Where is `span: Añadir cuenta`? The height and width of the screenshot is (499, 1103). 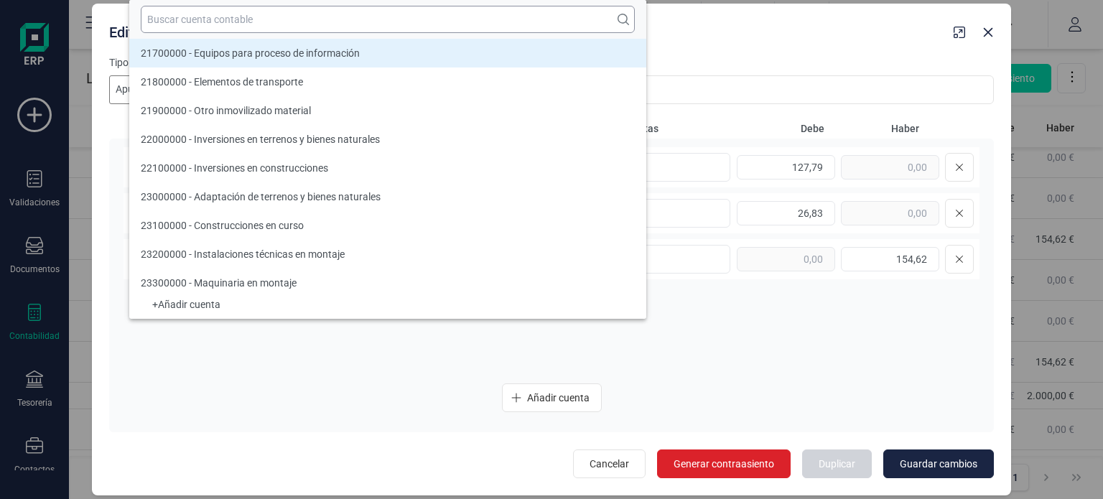 span: Añadir cuenta is located at coordinates (558, 398).